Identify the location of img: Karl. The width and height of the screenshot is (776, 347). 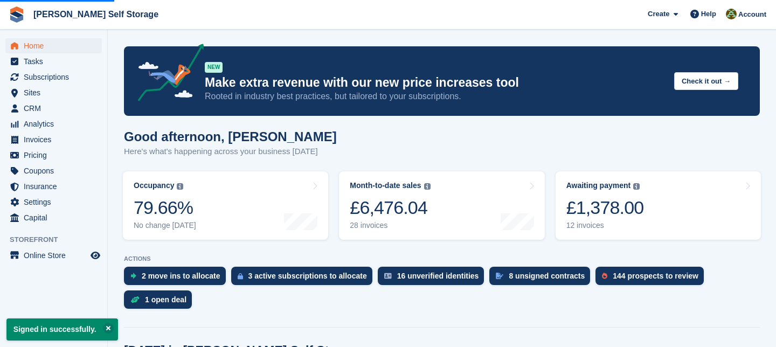
(731, 14).